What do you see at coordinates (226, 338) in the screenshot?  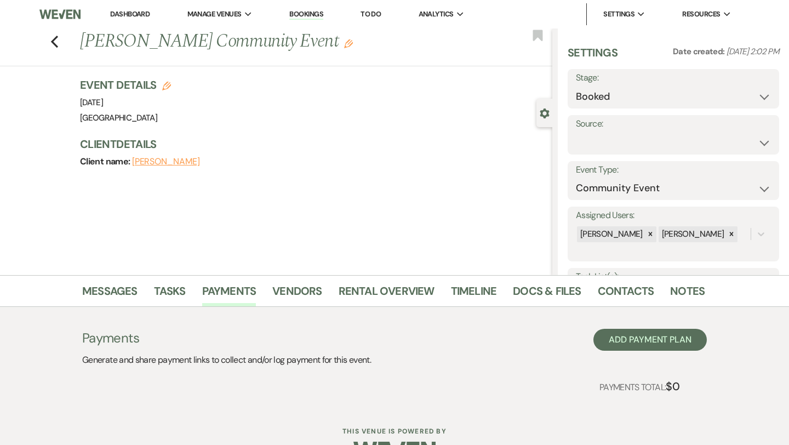 I see `h3: Payments` at bounding box center [226, 338].